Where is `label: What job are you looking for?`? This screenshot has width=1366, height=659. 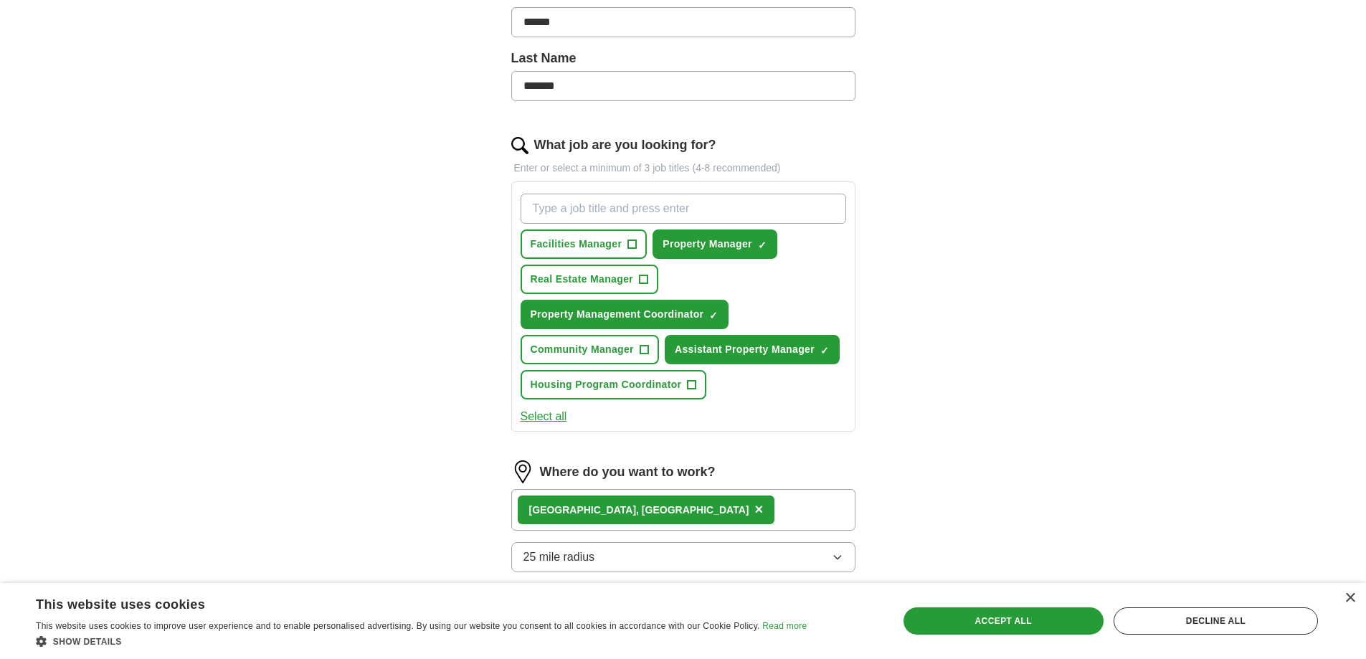 label: What job are you looking for? is located at coordinates (625, 145).